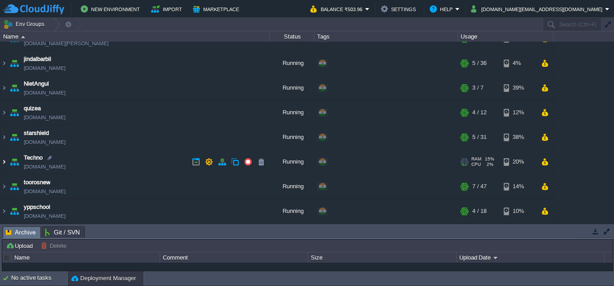 This screenshot has height=286, width=614. Describe the element at coordinates (112, 9) in the screenshot. I see `button: New Environment` at that location.